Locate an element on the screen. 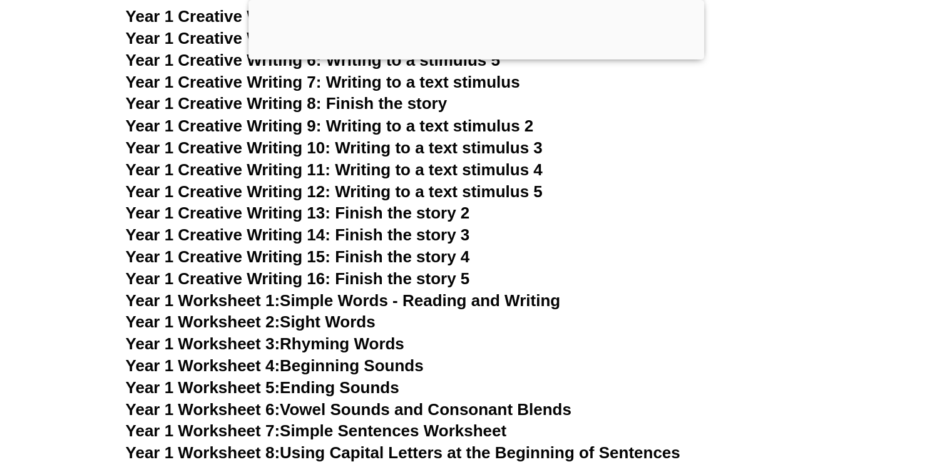  a: Year 1 Creative Writing 9: Writing to a text stimulus 2 is located at coordinates (330, 125).